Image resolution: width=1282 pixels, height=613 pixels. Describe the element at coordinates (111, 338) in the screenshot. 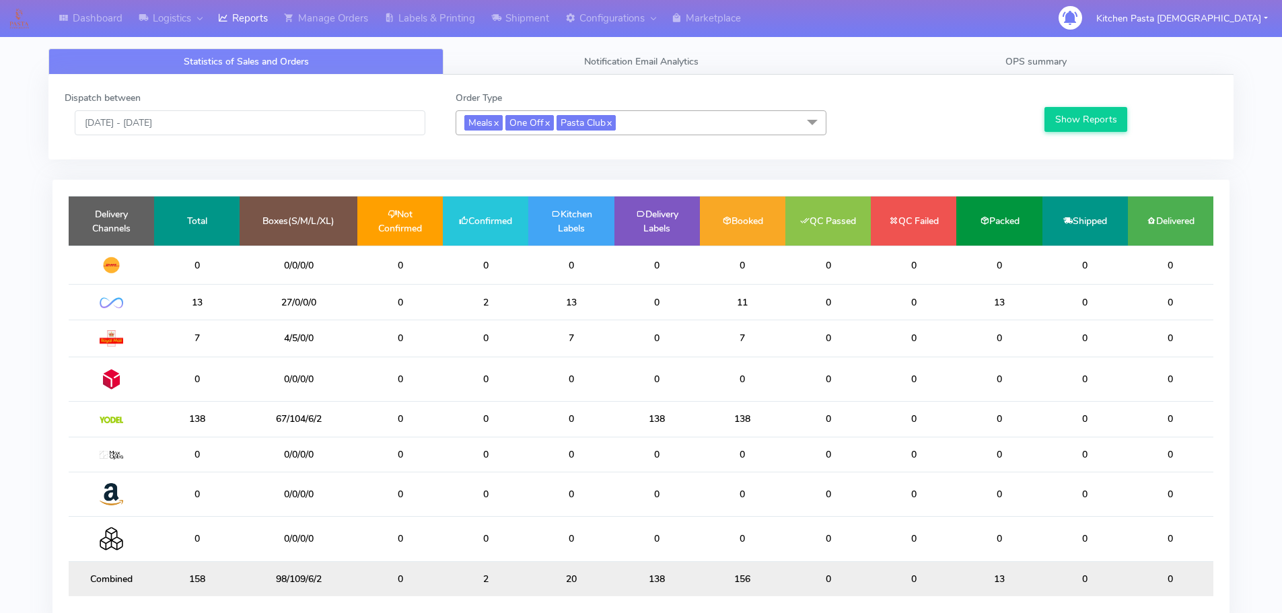

I see `img: Royal Mail` at that location.